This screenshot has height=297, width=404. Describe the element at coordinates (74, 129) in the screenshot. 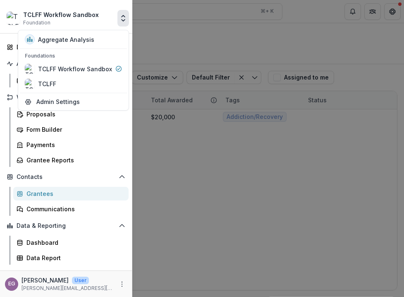

I see `div: Form Builder` at that location.